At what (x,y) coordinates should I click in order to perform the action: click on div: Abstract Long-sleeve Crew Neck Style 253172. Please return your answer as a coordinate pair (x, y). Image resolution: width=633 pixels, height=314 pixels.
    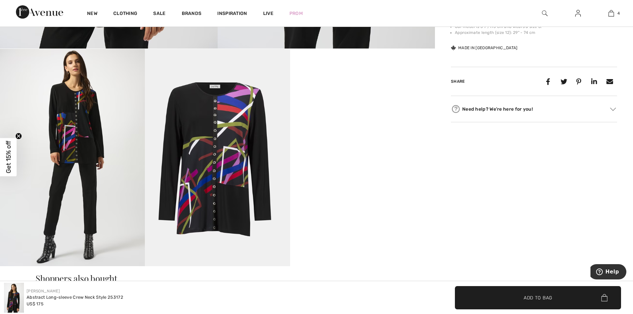
    Looking at the image, I should click on (75, 297).